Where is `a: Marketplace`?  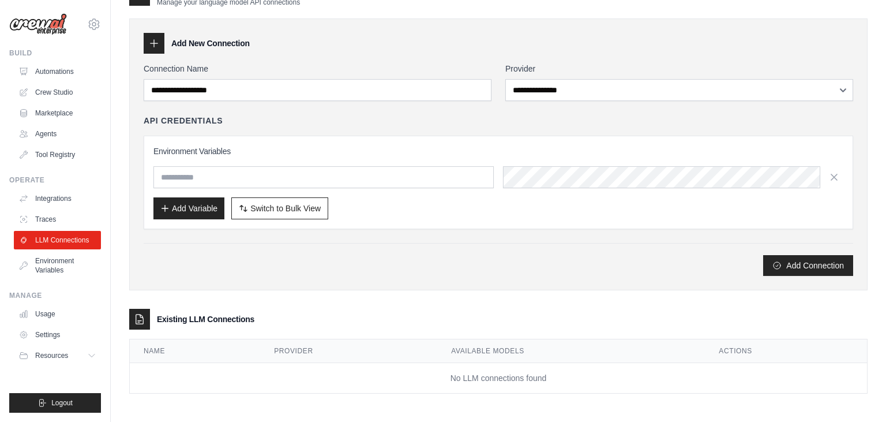
a: Marketplace is located at coordinates (57, 113).